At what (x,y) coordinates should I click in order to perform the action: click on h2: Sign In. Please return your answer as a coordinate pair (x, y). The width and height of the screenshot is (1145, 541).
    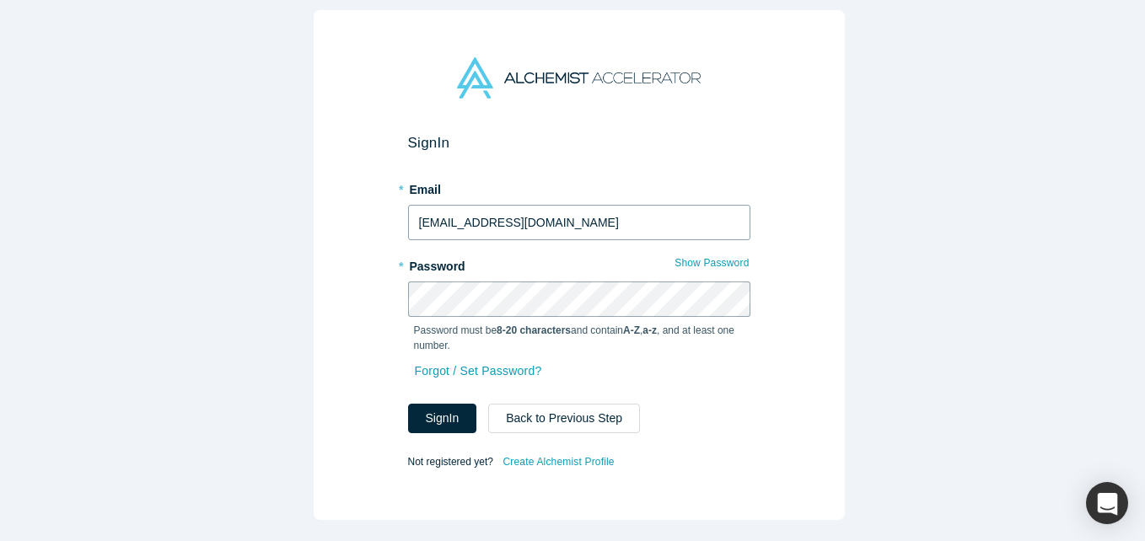
    Looking at the image, I should click on (579, 142).